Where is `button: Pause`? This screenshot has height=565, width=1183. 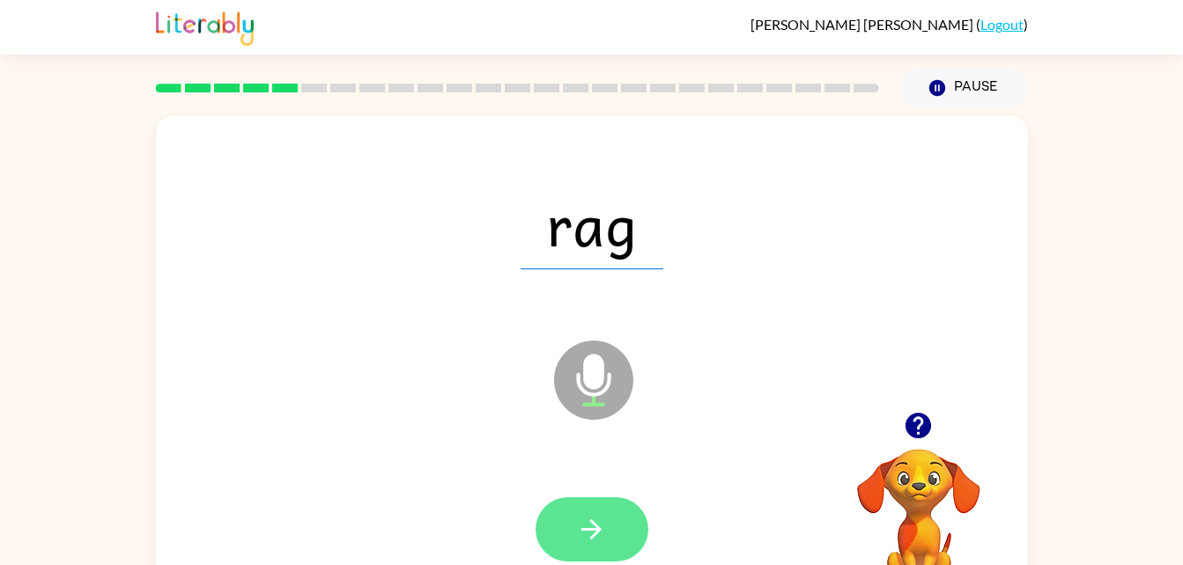
button: Pause is located at coordinates (963, 88).